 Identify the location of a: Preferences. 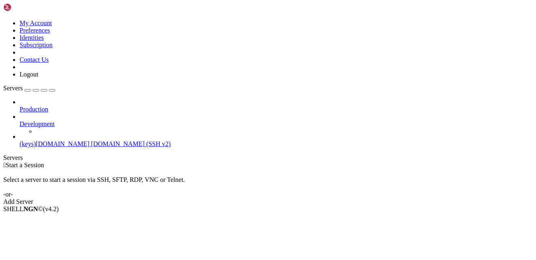
(35, 30).